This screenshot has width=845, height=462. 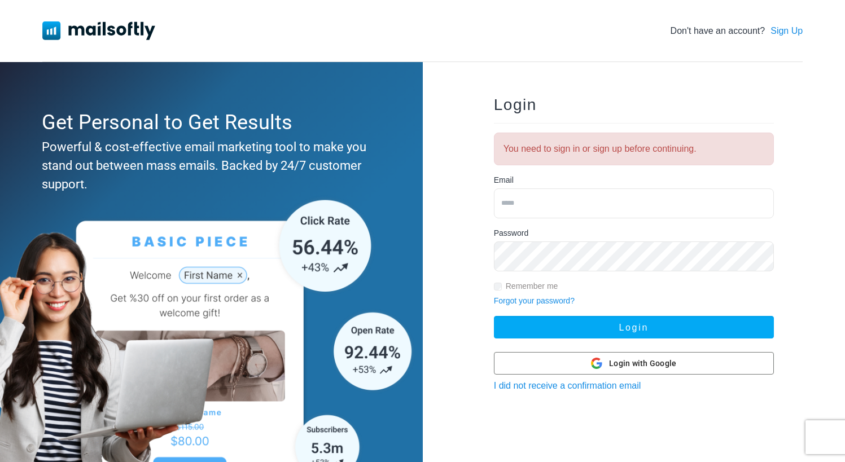 I want to click on a: Login with Google, so click(x=634, y=363).